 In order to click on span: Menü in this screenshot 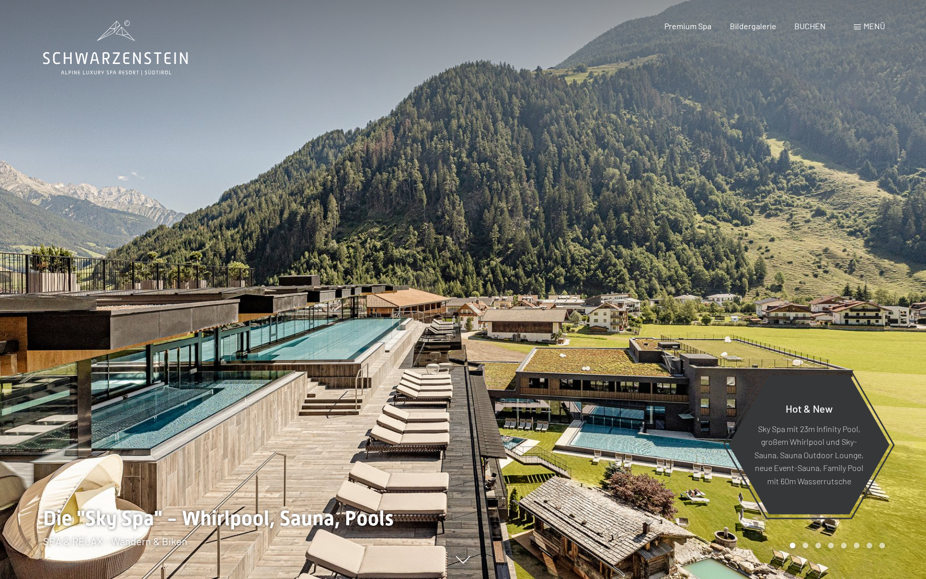, I will do `click(875, 26)`.